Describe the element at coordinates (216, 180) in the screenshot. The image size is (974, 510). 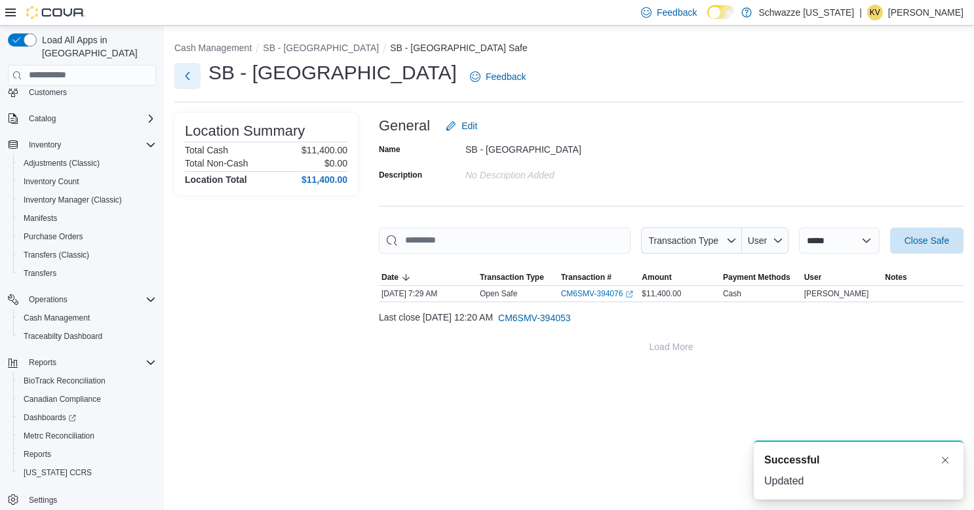
I see `h4: Location Total` at that location.